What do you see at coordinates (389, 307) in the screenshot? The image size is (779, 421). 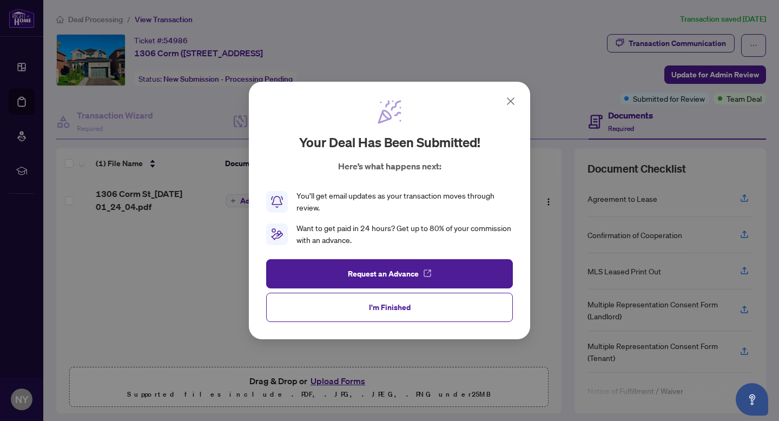 I see `button: I'm Finished` at bounding box center [389, 307].